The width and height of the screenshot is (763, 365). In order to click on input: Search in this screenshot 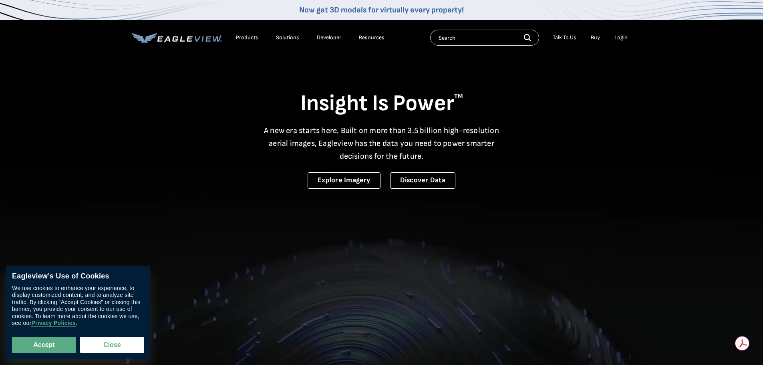, I will do `click(485, 38)`.